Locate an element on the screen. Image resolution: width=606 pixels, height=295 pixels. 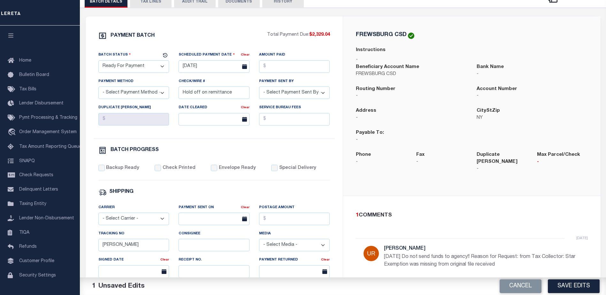
label: Payment Sent By is located at coordinates (276, 81).